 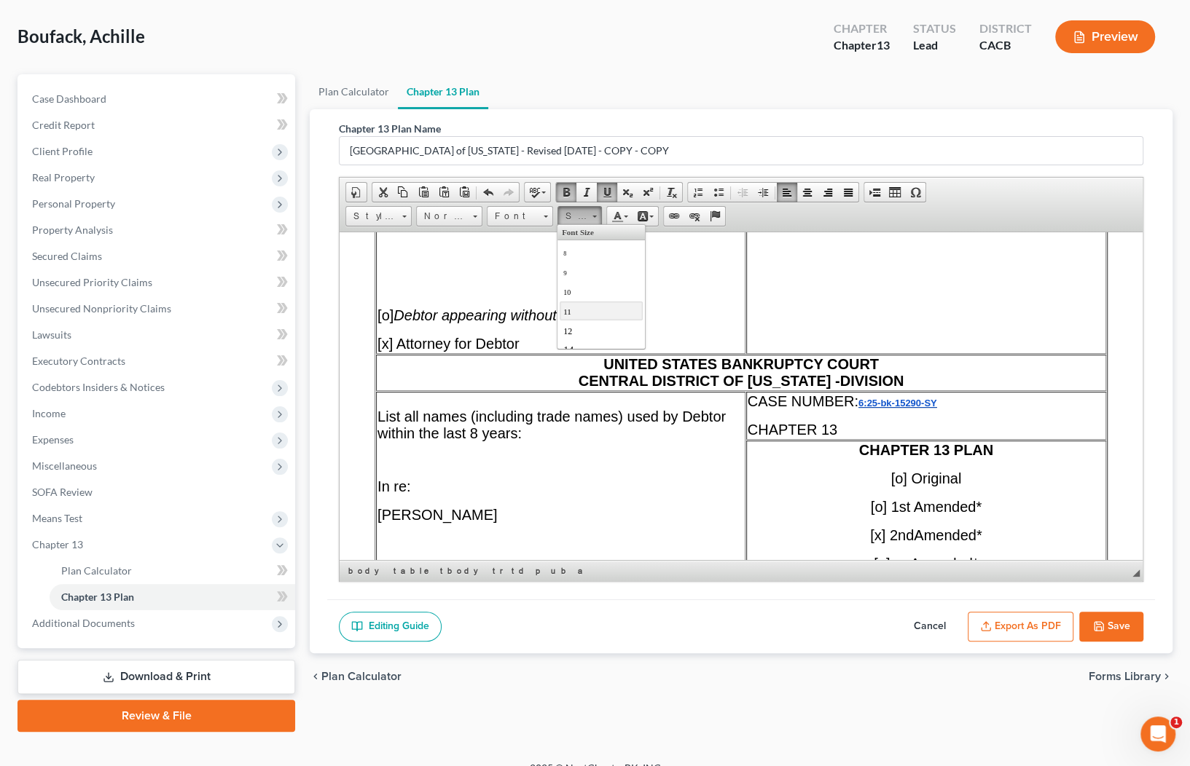 What do you see at coordinates (403, 192) in the screenshot?
I see `a: Copy` at bounding box center [403, 192].